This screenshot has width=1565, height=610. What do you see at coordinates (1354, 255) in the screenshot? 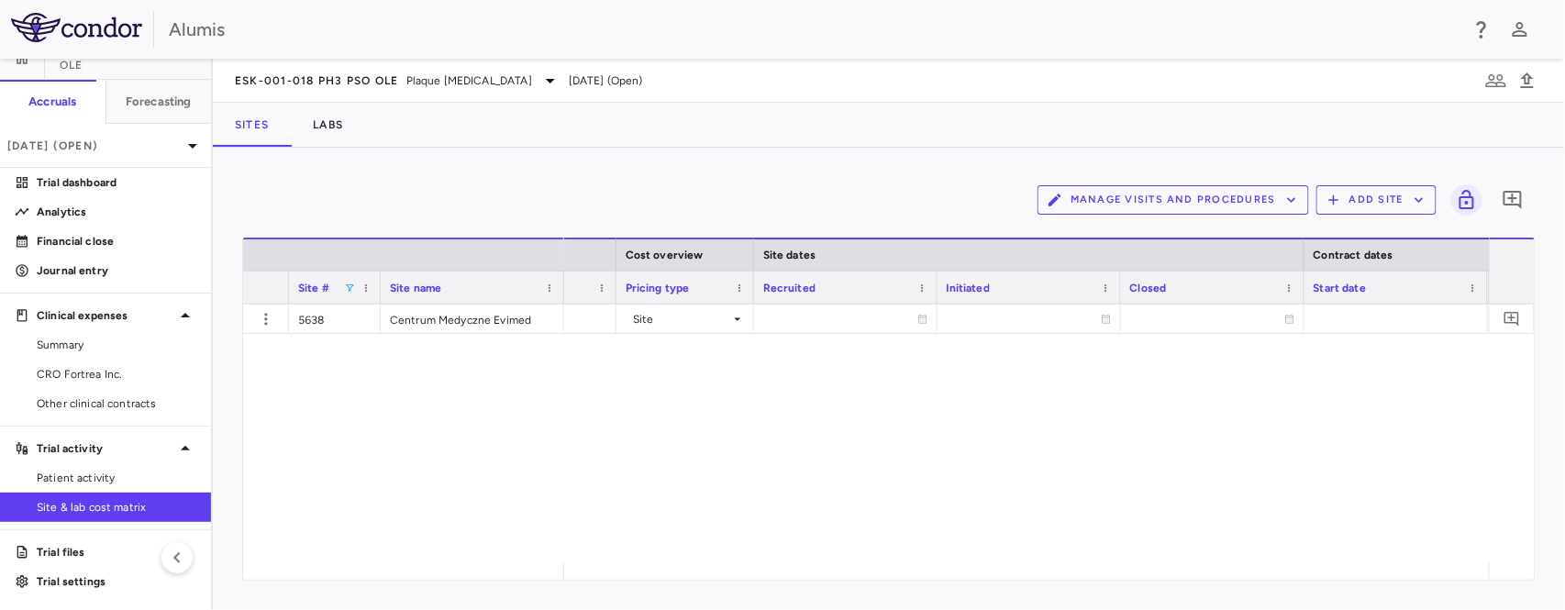
I see `span: Contract dates` at bounding box center [1354, 255].